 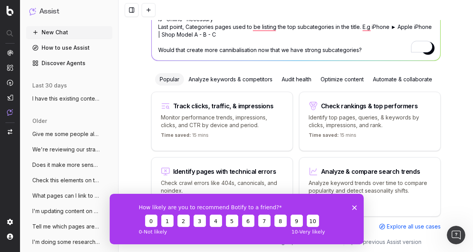 I want to click on button: New Chat, so click(x=69, y=32).